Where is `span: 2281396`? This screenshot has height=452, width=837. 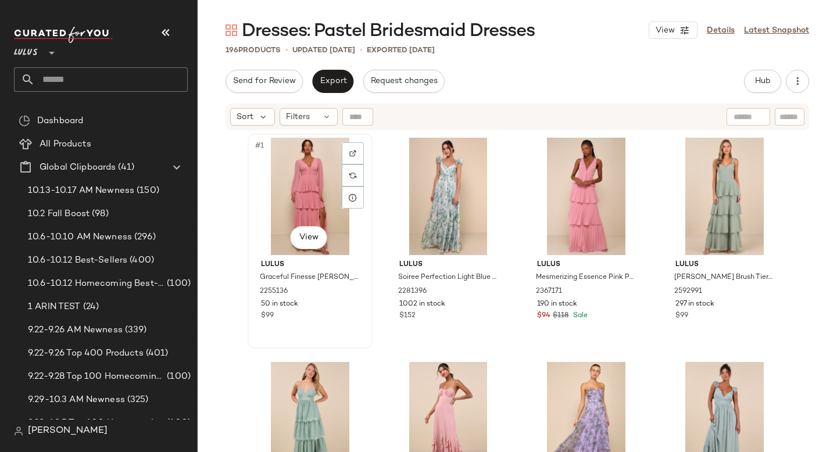 span: 2281396 is located at coordinates (412, 292).